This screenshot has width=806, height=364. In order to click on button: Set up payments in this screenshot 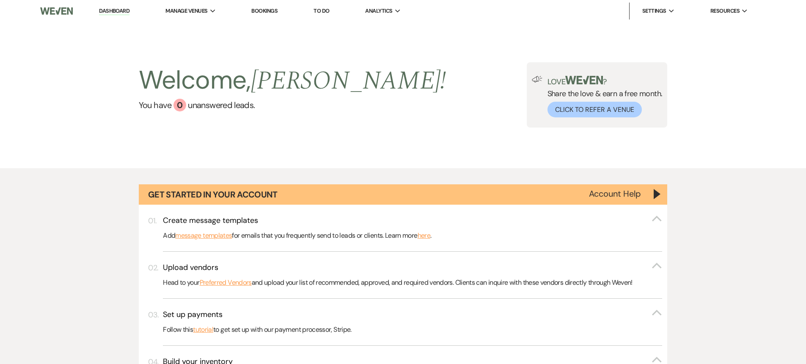, I will do `click(413, 314)`.